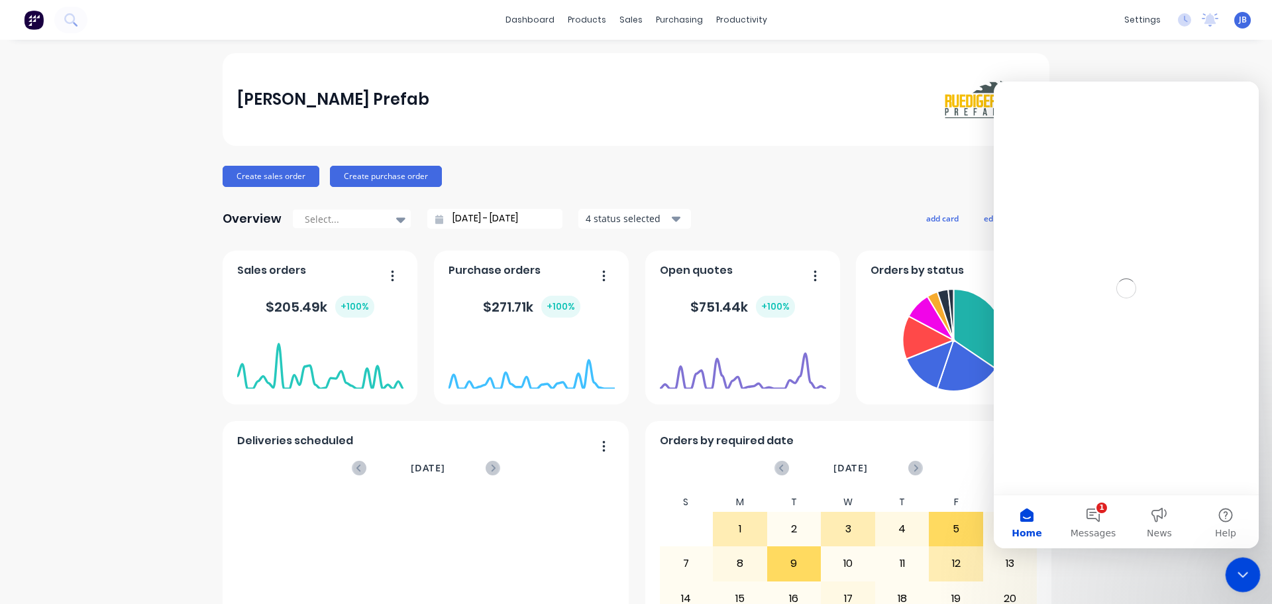  I want to click on div: 3, so click(848, 529).